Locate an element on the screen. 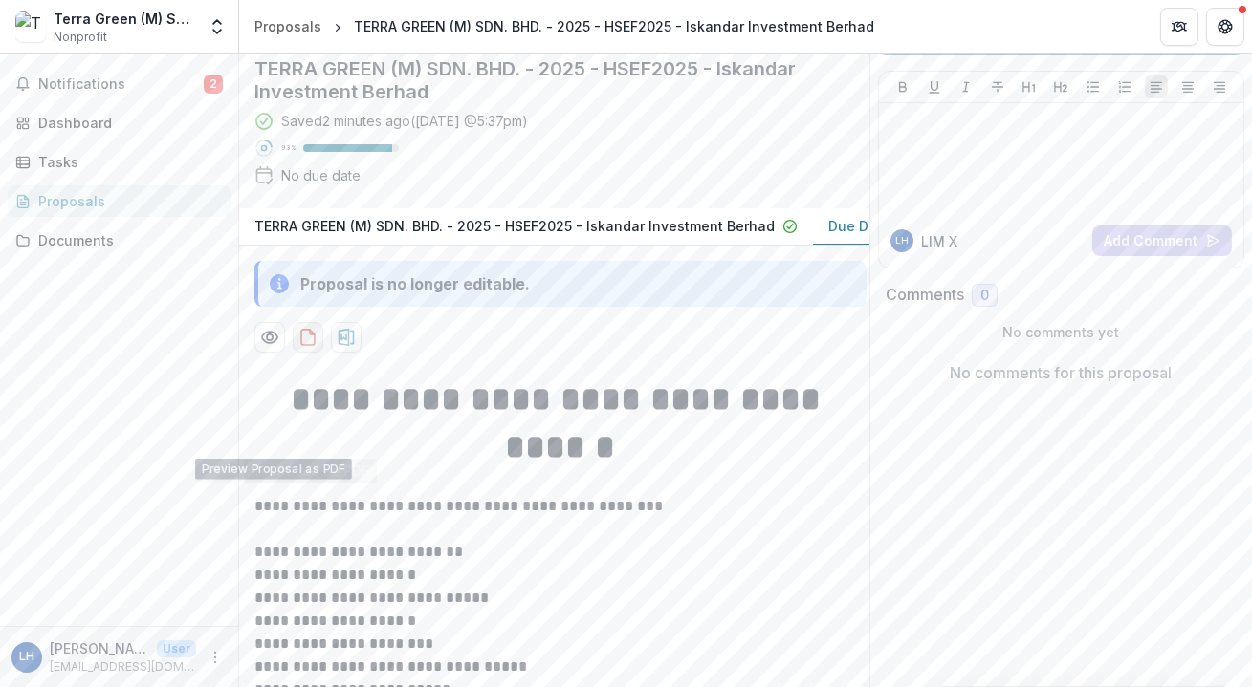  div: No due date is located at coordinates (320, 175).